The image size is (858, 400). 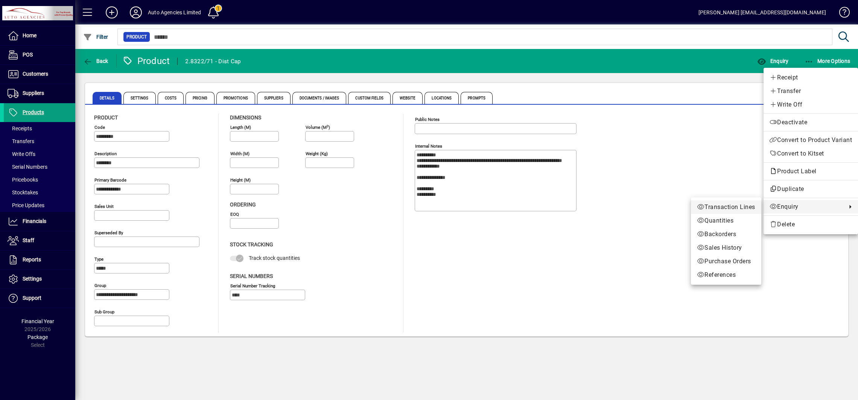 What do you see at coordinates (810, 122) in the screenshot?
I see `span: Deactivate` at bounding box center [810, 122].